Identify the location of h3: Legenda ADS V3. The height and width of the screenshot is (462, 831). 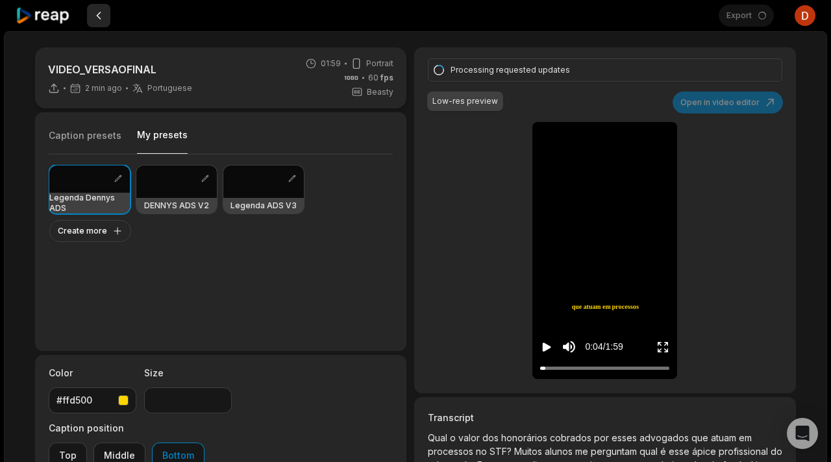
(264, 206).